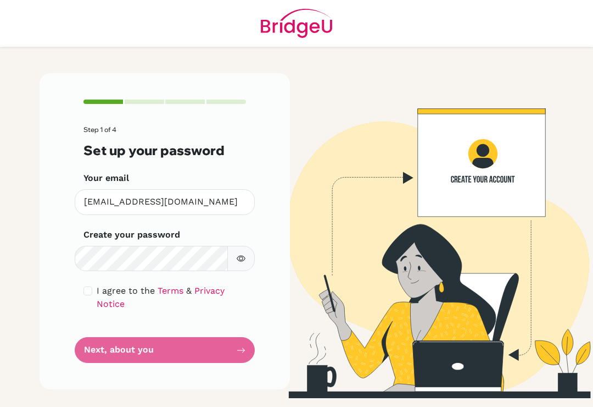  Describe the element at coordinates (100, 129) in the screenshot. I see `span: Step 1 of 4` at that location.